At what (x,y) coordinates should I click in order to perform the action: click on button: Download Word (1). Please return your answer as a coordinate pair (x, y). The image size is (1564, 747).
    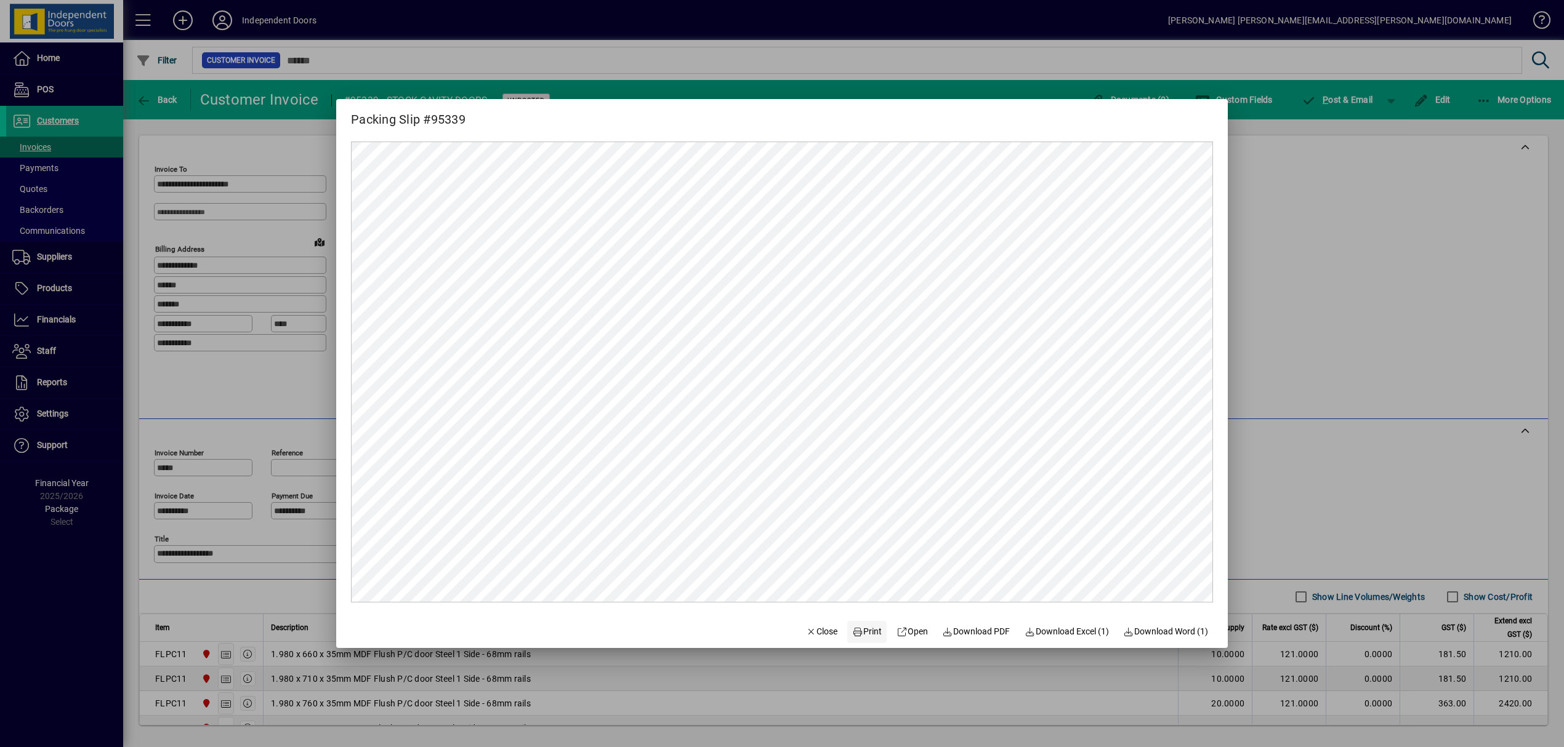
    Looking at the image, I should click on (1166, 632).